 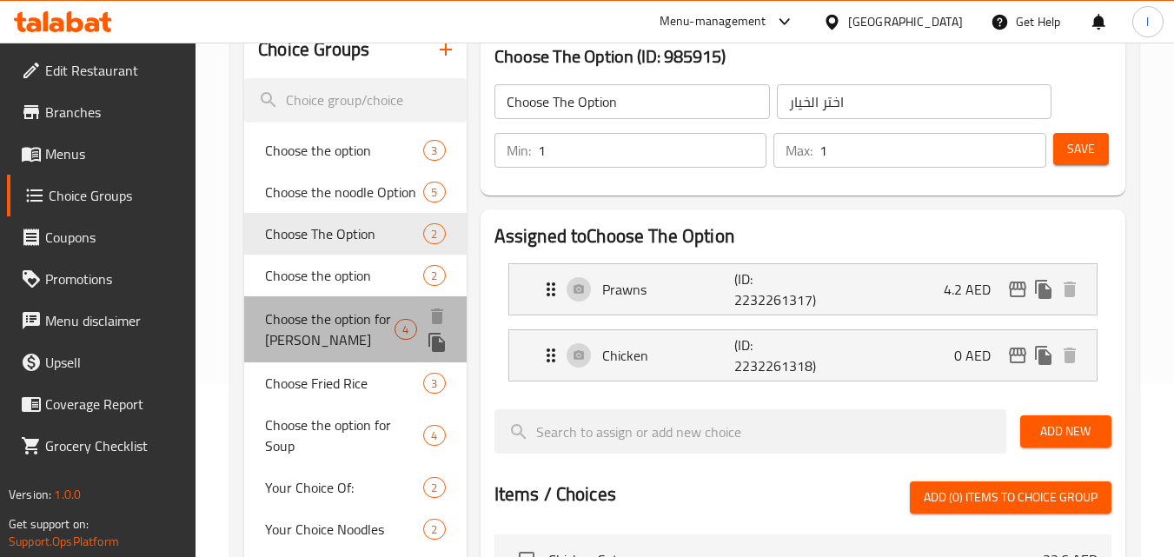 I want to click on a: Upsell, so click(x=102, y=362).